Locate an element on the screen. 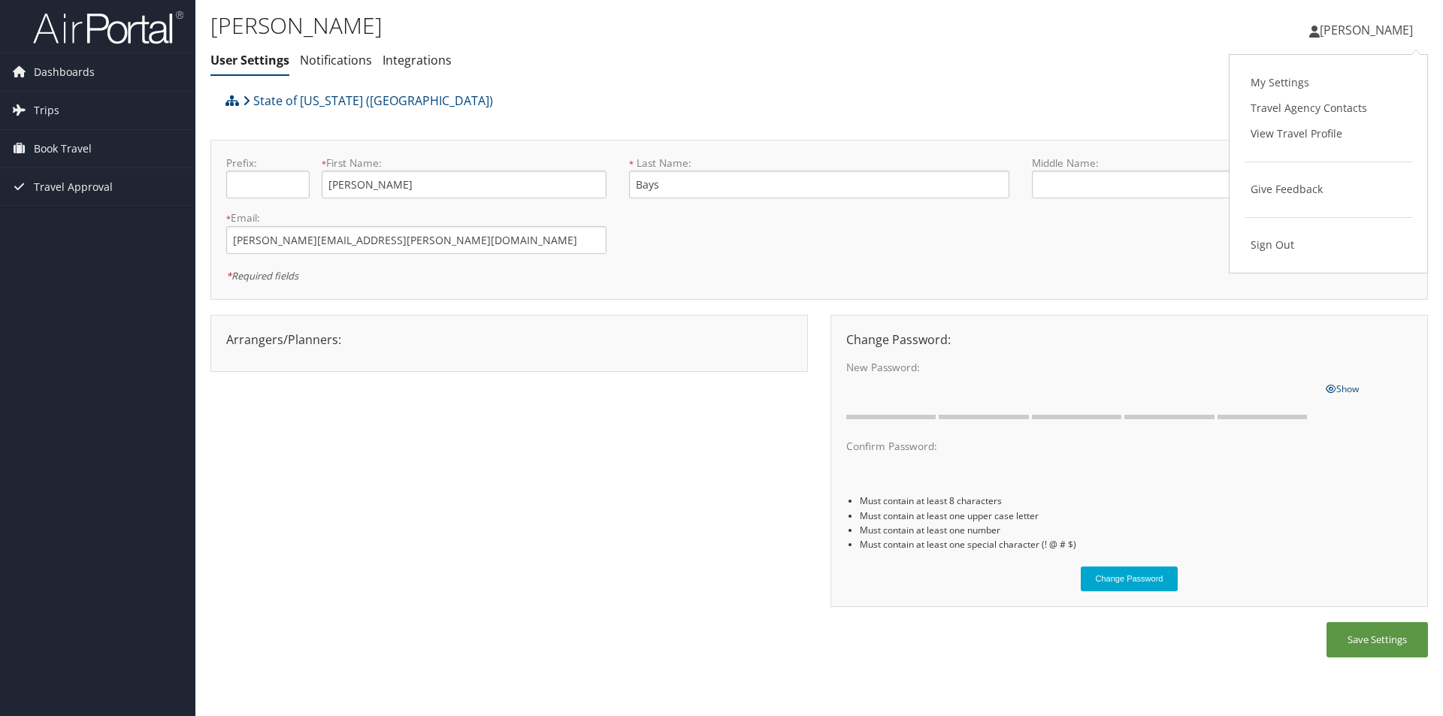  a: Notifications is located at coordinates (336, 60).